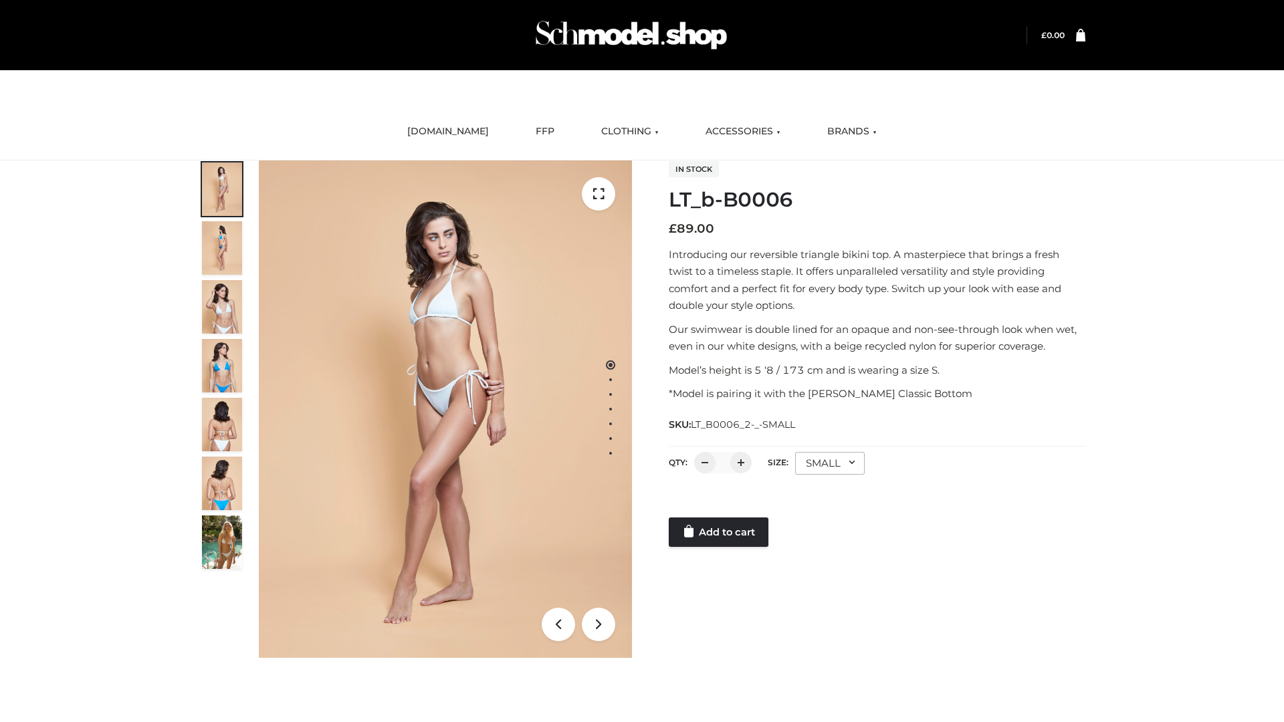 The width and height of the screenshot is (1284, 722). I want to click on img: Schmodel Admin 964, so click(631, 35).